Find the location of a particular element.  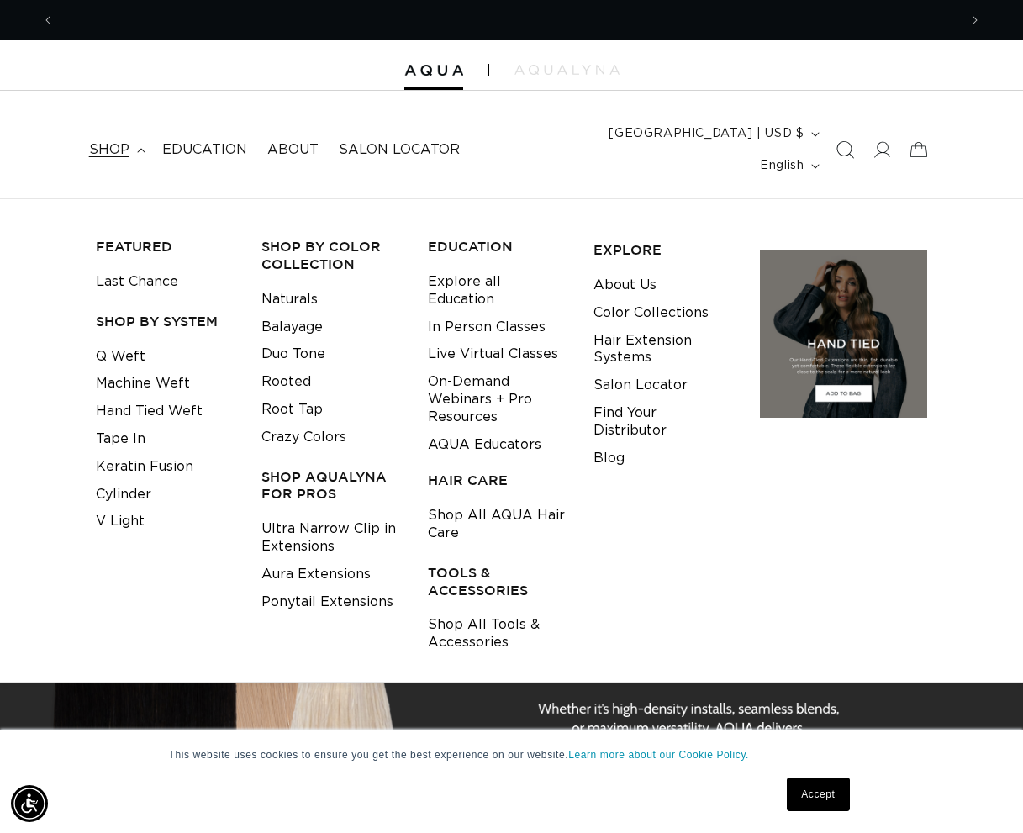

h3: TOOLS & ACCESSORIES is located at coordinates (497, 581).